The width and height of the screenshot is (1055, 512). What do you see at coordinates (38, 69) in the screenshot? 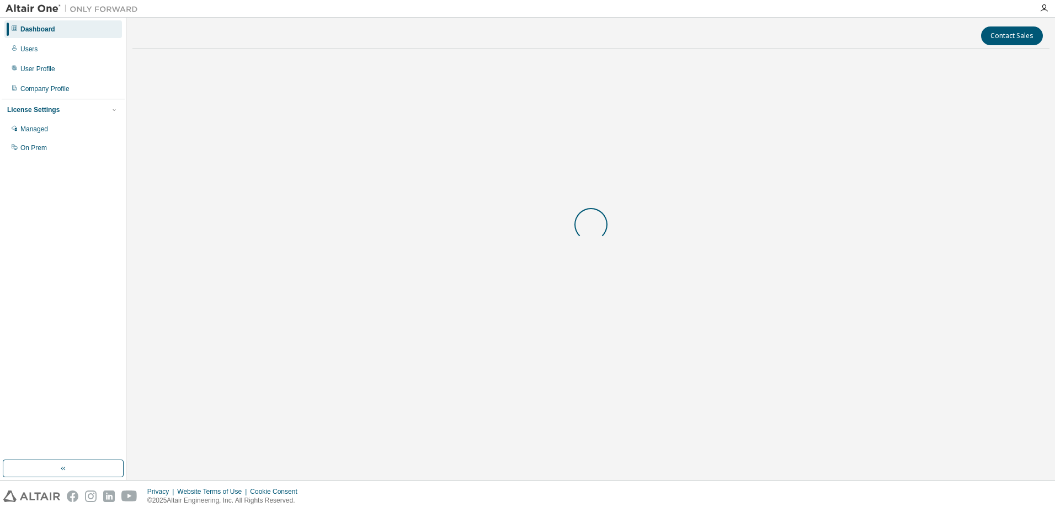
I see `div: User Profile` at bounding box center [38, 69].